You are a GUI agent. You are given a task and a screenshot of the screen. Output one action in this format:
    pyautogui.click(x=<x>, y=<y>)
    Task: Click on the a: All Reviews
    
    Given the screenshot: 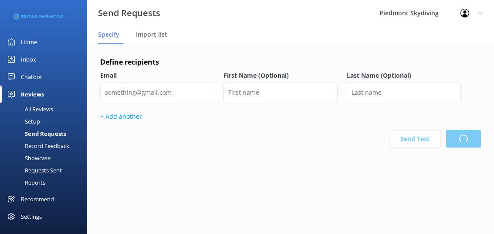 What is the action you would take?
    pyautogui.click(x=46, y=109)
    